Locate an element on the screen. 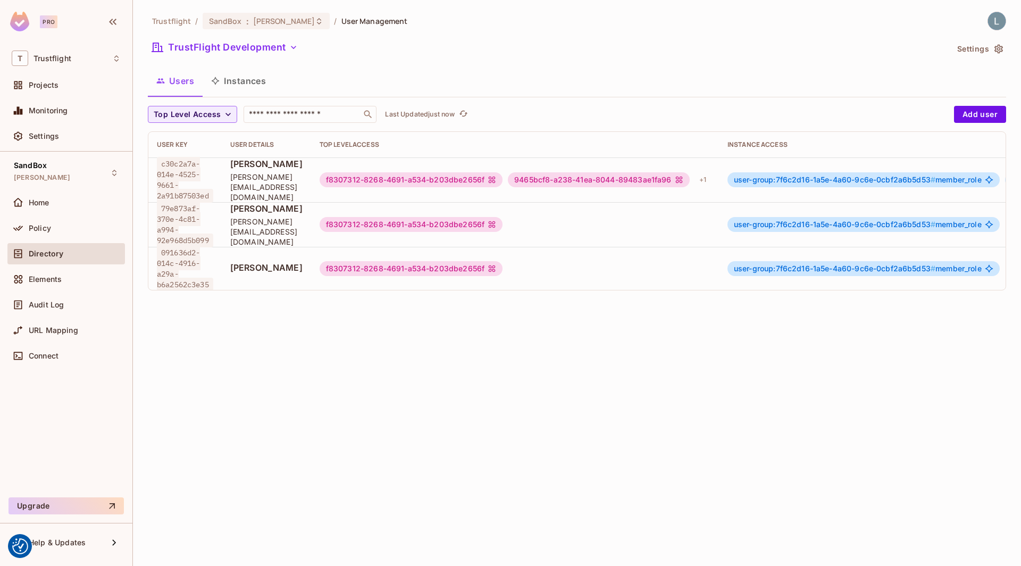 The image size is (1021, 566). span: User Management is located at coordinates (374, 21).